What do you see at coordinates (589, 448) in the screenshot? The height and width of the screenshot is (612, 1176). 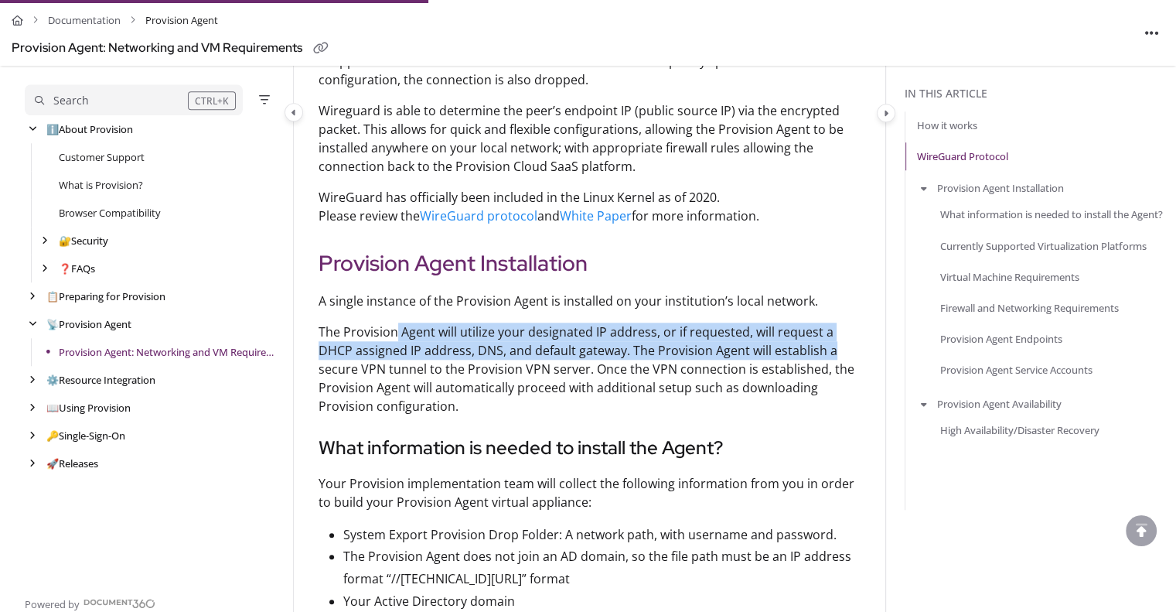 I see `h3: What information is needed to install the Agent?` at bounding box center [589, 448].